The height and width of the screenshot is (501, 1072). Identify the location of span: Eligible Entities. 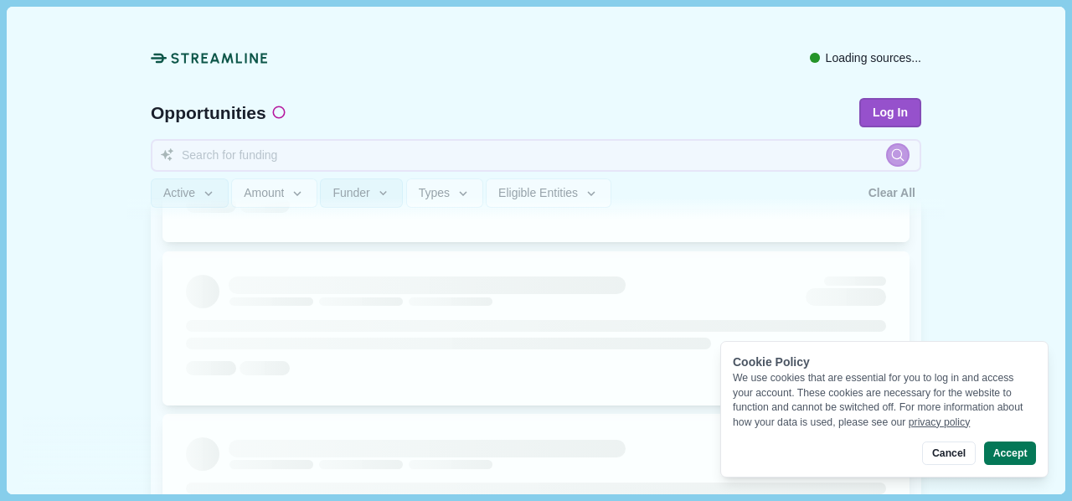
(538, 193).